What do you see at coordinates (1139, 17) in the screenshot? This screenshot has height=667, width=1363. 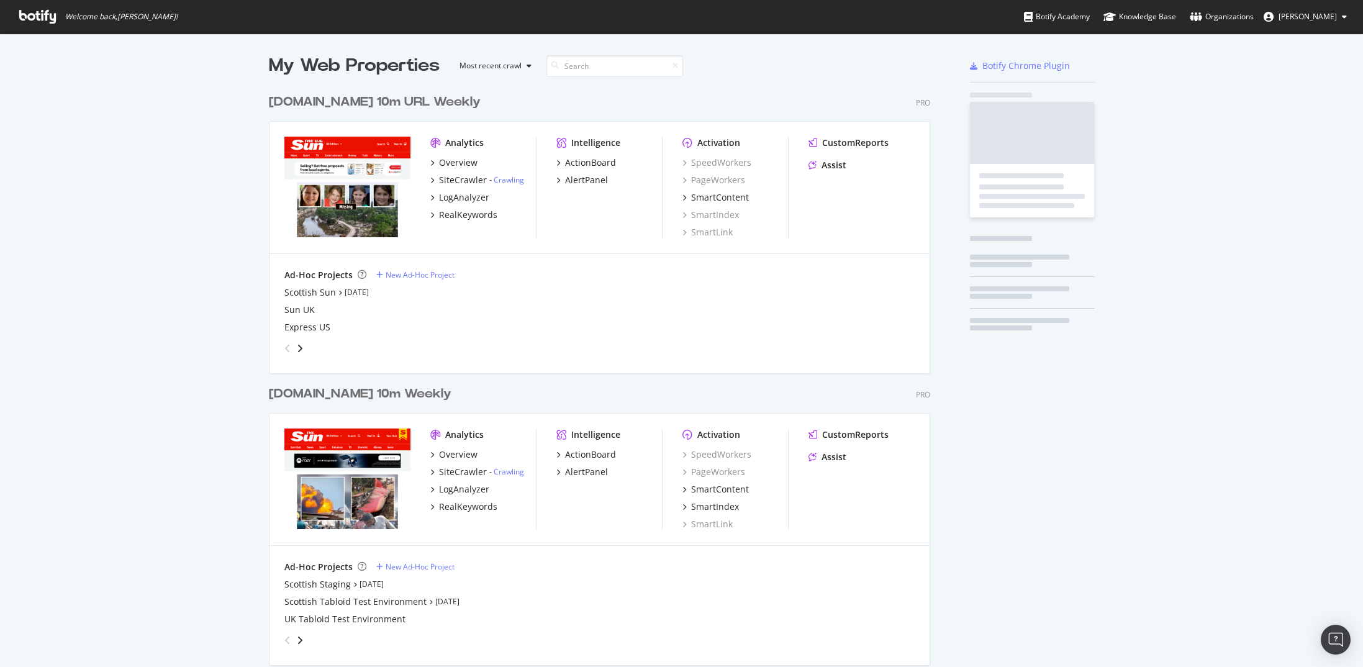 I see `div: Knowledge Base` at bounding box center [1139, 17].